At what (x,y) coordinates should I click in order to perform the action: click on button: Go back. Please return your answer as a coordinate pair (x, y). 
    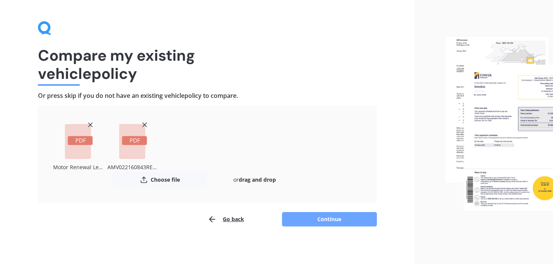
    Looking at the image, I should click on (226, 219).